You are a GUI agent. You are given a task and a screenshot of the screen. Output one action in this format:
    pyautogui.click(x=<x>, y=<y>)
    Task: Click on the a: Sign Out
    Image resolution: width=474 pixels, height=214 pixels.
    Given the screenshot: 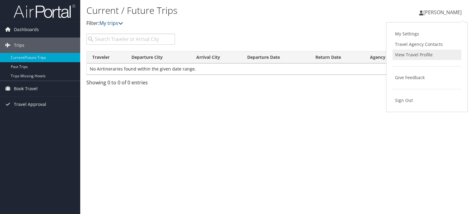 What is the action you would take?
    pyautogui.click(x=426, y=101)
    